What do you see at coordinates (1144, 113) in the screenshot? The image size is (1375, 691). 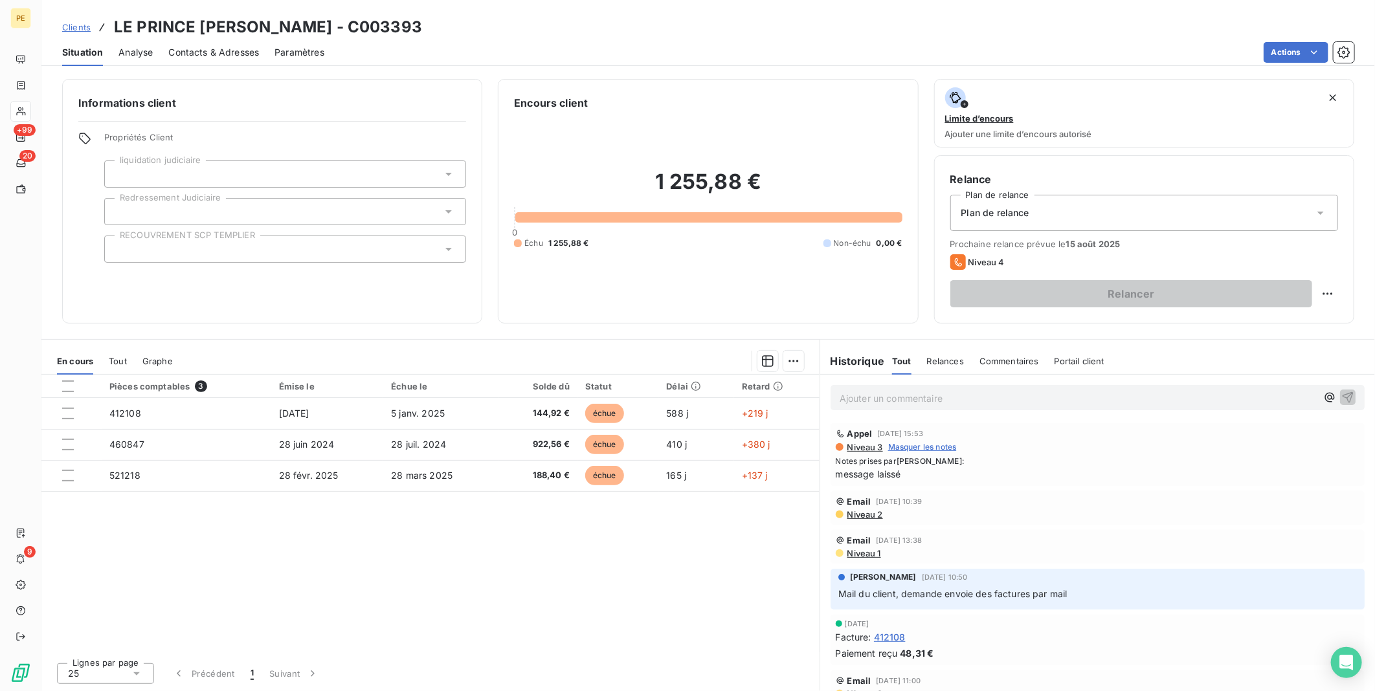 I see `button: Limite d’encoursAjouter une limite d’encours autorisé` at bounding box center [1144, 113].